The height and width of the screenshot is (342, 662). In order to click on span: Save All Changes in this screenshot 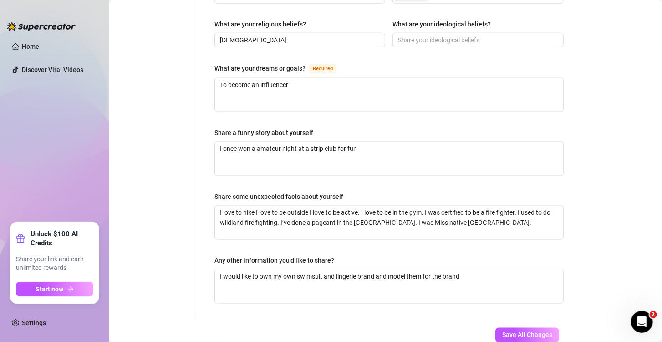, I will do `click(527, 335)`.